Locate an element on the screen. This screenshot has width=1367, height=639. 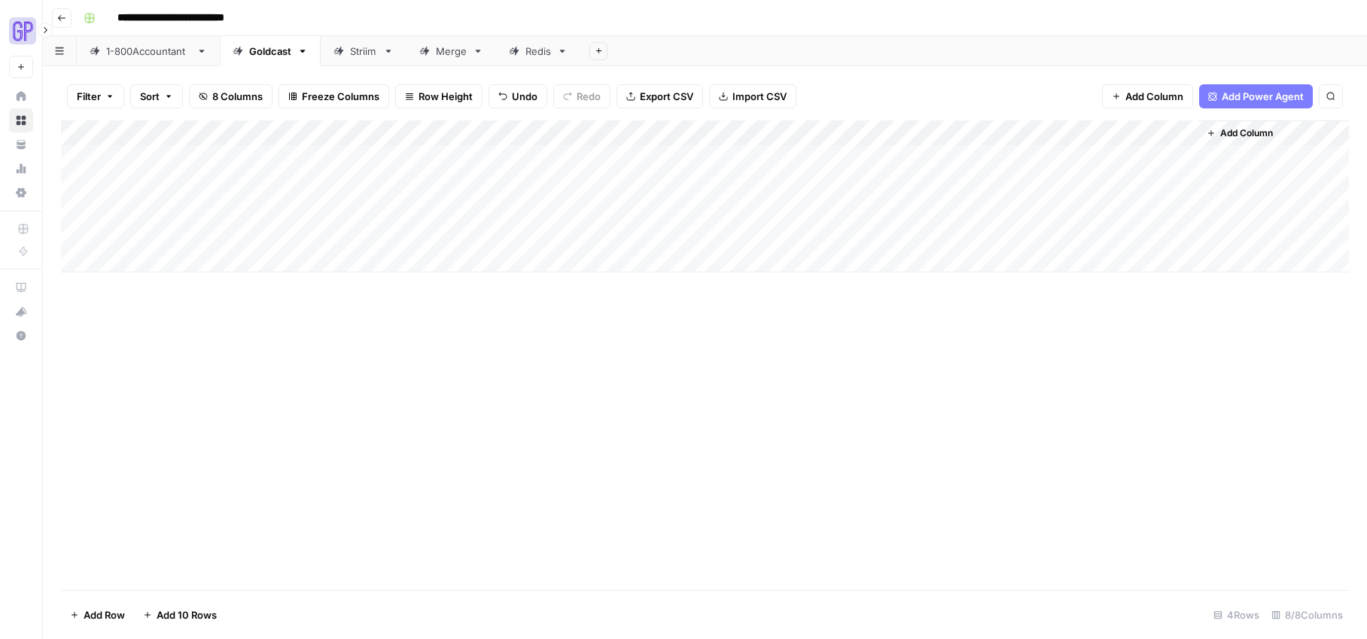
button: Undo is located at coordinates (518, 96).